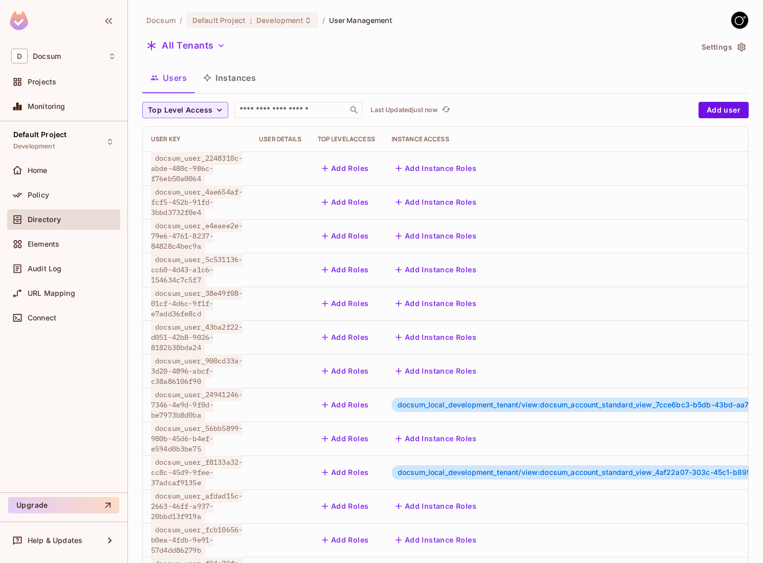  Describe the element at coordinates (229, 78) in the screenshot. I see `button: Instances` at that location.